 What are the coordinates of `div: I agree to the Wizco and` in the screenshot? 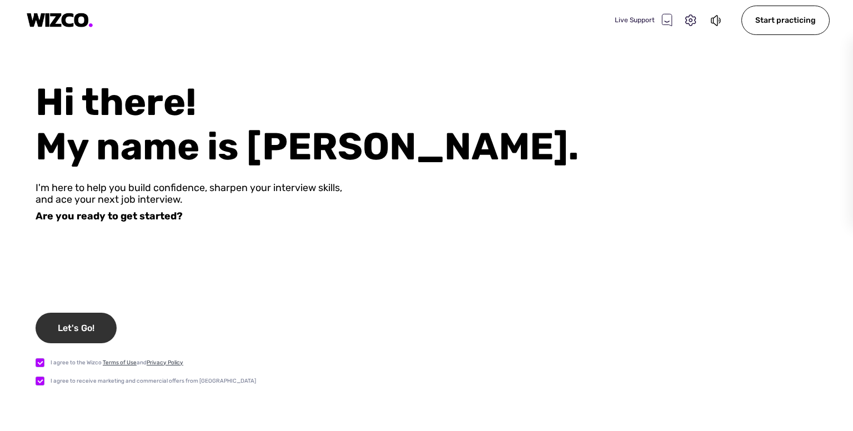 It's located at (117, 363).